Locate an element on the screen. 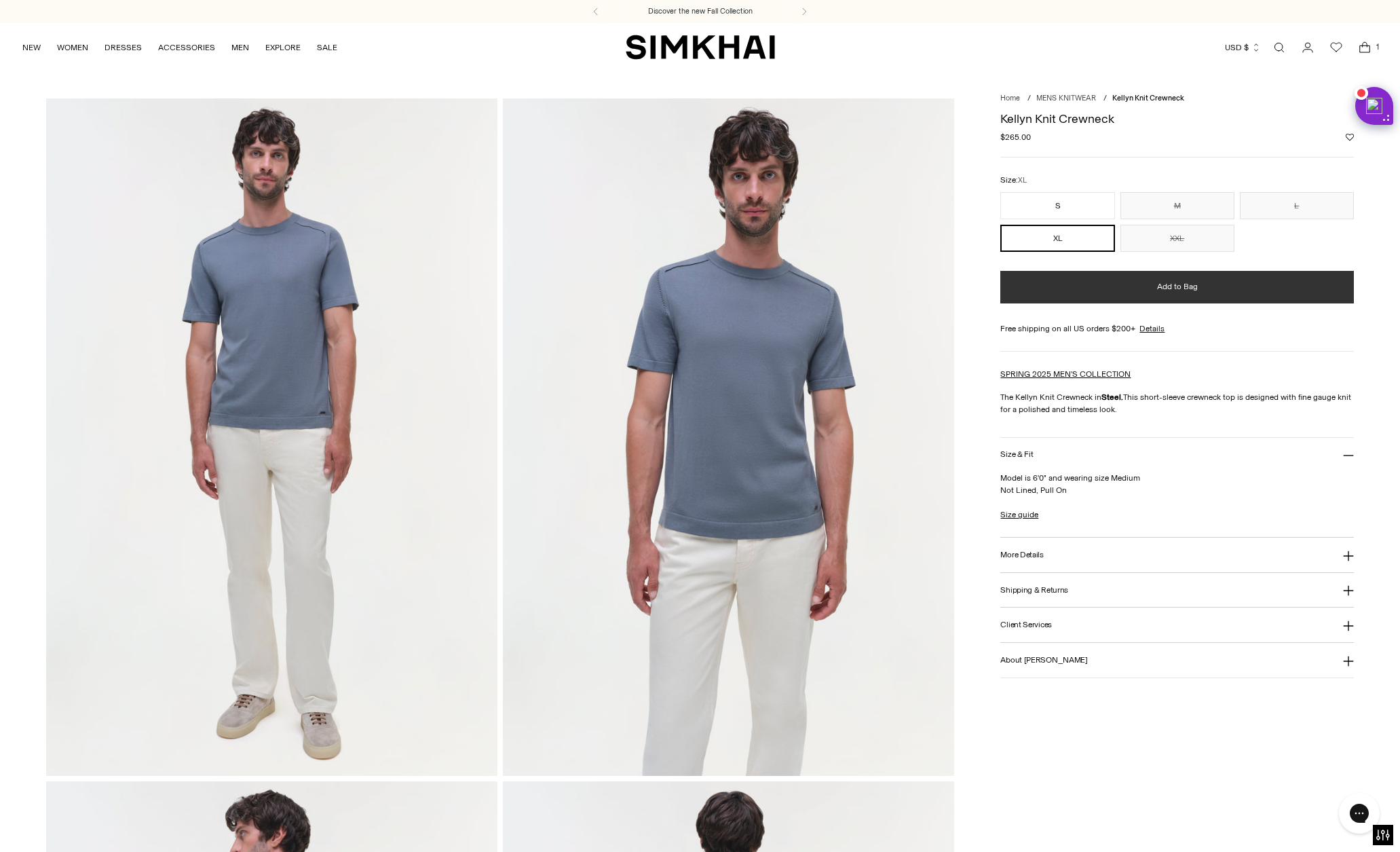 Image resolution: width=1400 pixels, height=852 pixels. a: Details is located at coordinates (1152, 328).